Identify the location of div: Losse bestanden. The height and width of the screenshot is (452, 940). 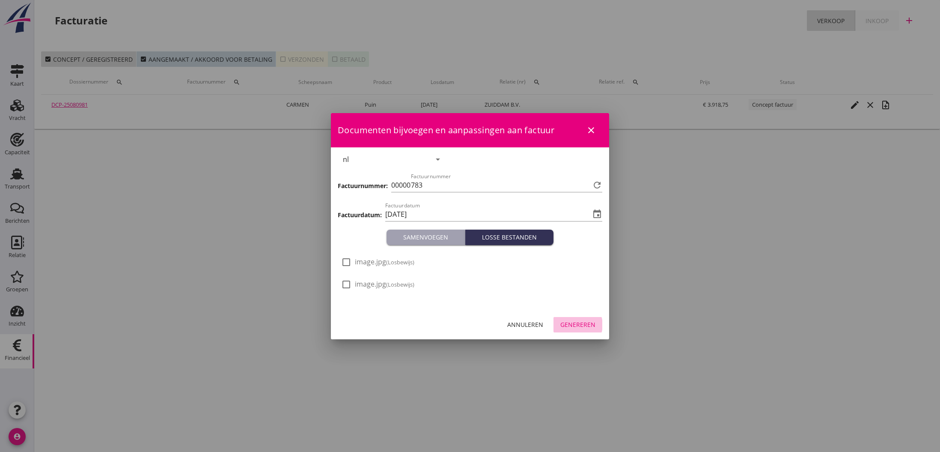
(509, 237).